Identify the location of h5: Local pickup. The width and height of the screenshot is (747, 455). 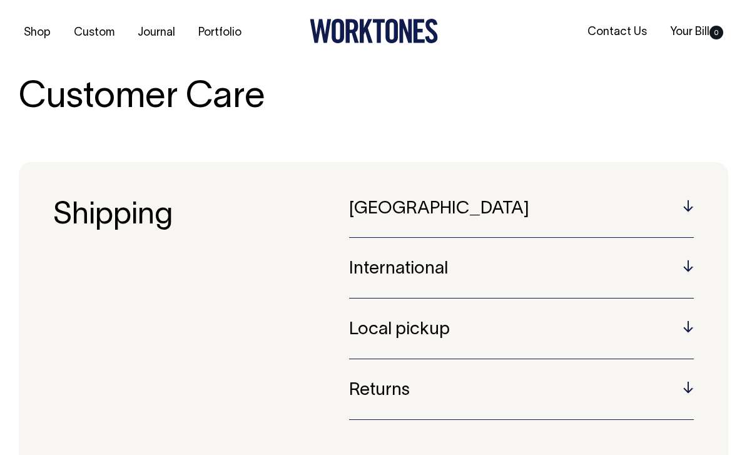
(521, 330).